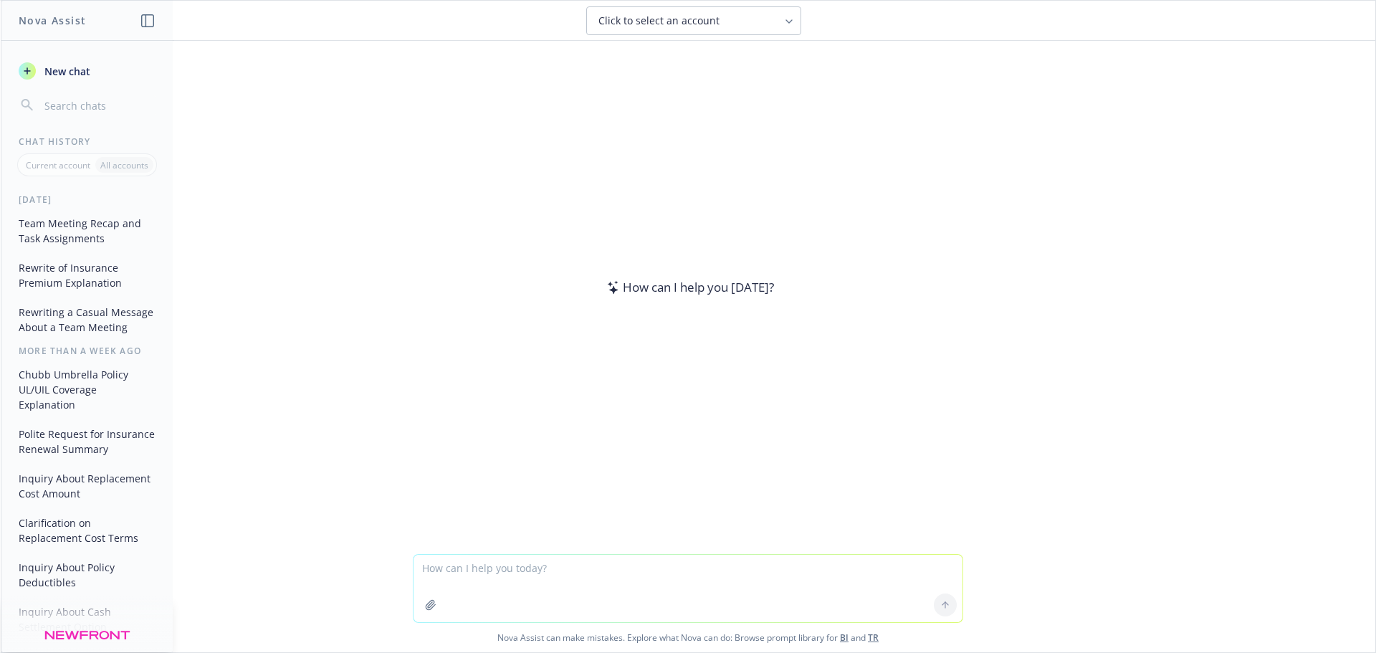 Image resolution: width=1376 pixels, height=653 pixels. I want to click on a: BI, so click(844, 637).